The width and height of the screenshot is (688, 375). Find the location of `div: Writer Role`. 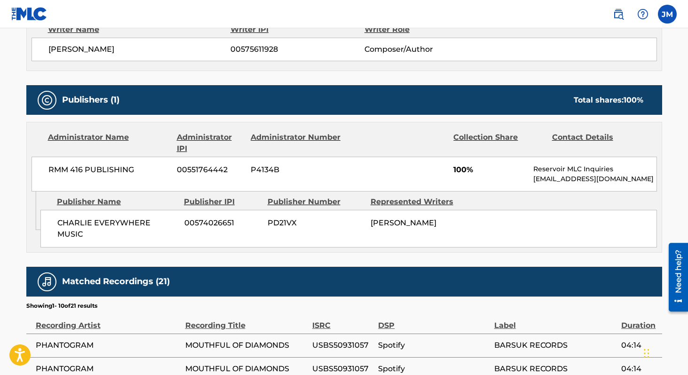

div: Writer Role is located at coordinates (425, 30).